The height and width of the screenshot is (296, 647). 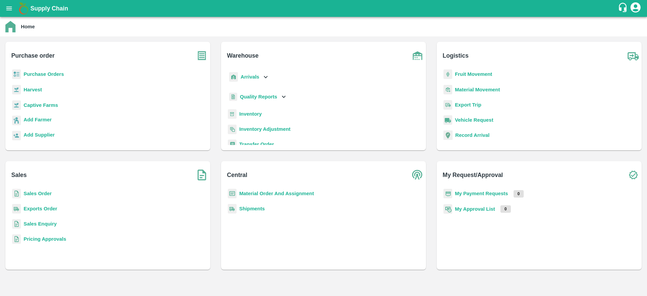 What do you see at coordinates (474, 74) in the screenshot?
I see `a: Fruit Movement` at bounding box center [474, 74].